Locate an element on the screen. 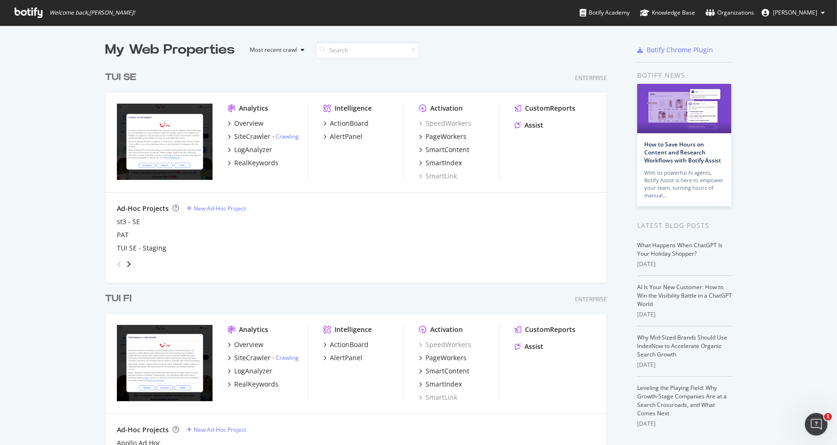  div: Organizations is located at coordinates (730, 13).